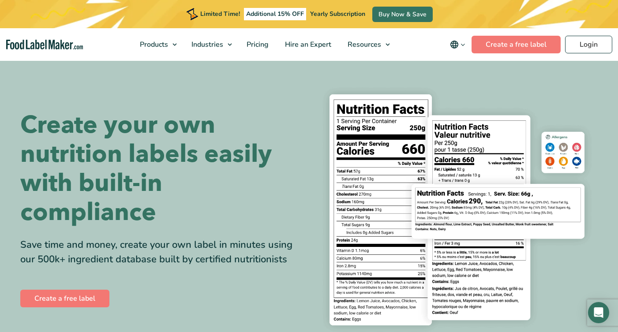 The width and height of the screenshot is (618, 332). I want to click on a: Pricing, so click(257, 45).